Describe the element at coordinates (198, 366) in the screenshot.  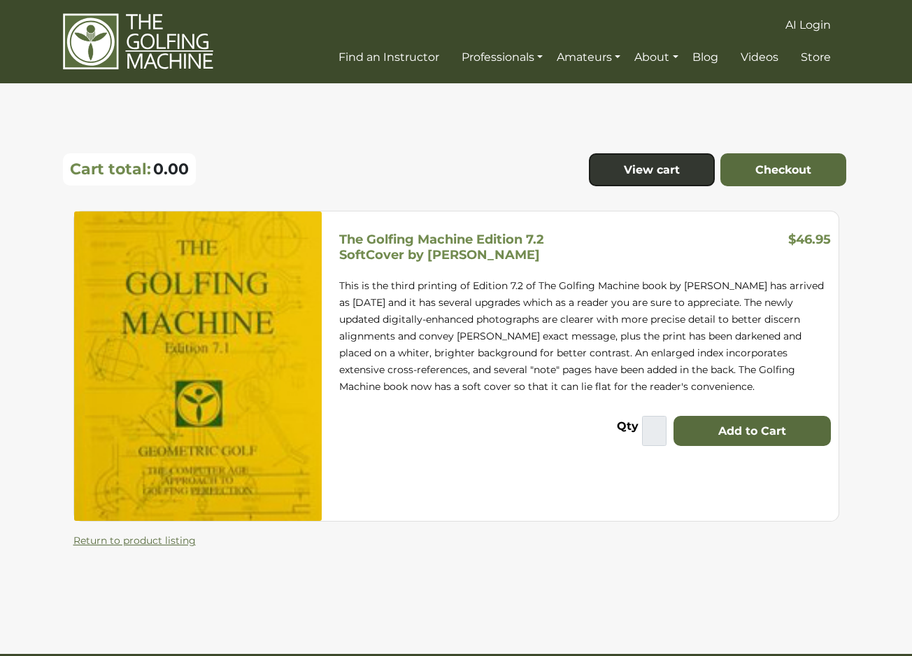
I see `img: The Golfing Machine Edition 7.2 SoftCover by Homer Kelley` at that location.